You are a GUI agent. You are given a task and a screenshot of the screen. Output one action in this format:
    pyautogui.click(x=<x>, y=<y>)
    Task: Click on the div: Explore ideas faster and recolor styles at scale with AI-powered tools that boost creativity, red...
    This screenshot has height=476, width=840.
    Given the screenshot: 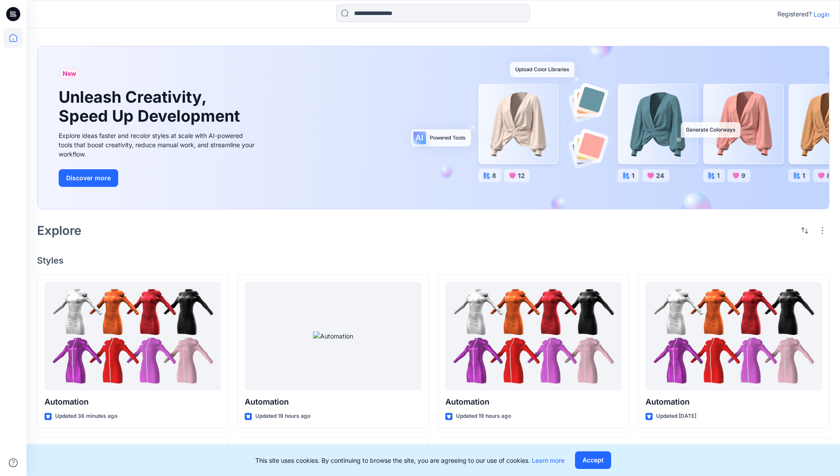 What is the action you would take?
    pyautogui.click(x=158, y=145)
    